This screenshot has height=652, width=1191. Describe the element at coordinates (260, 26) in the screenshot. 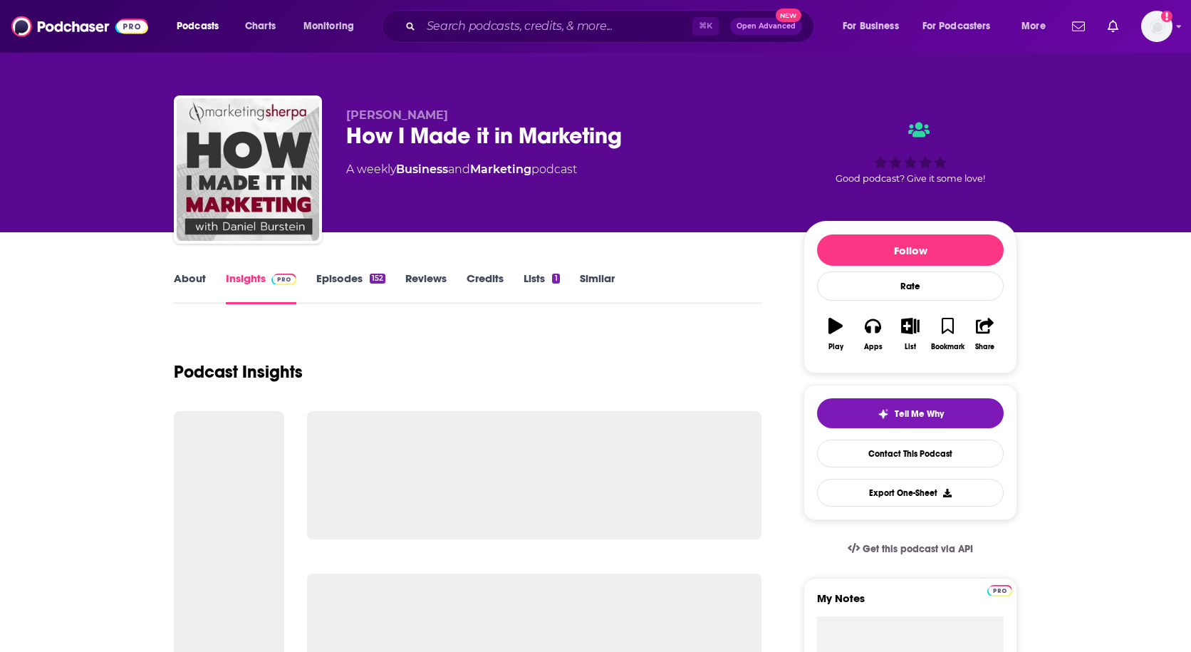

I see `a: Charts` at that location.